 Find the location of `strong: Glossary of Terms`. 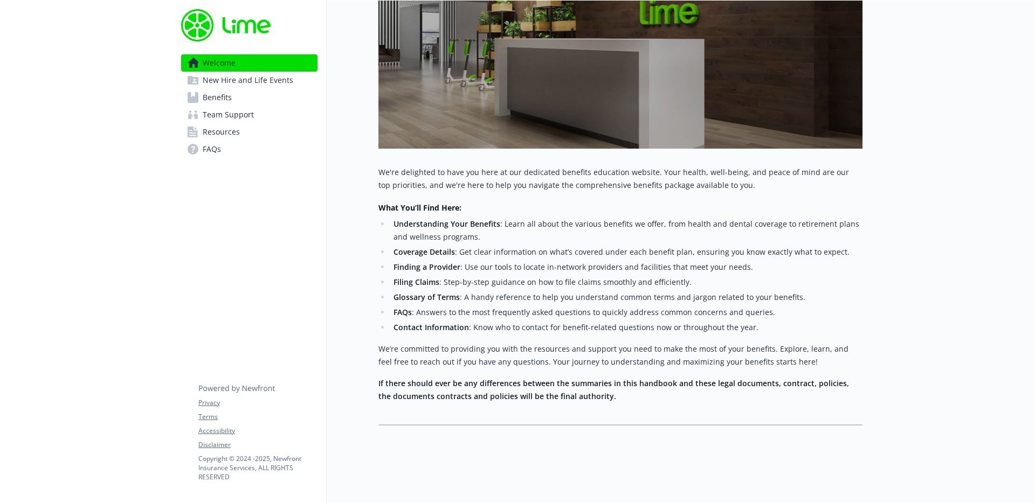

strong: Glossary of Terms is located at coordinates (426, 297).